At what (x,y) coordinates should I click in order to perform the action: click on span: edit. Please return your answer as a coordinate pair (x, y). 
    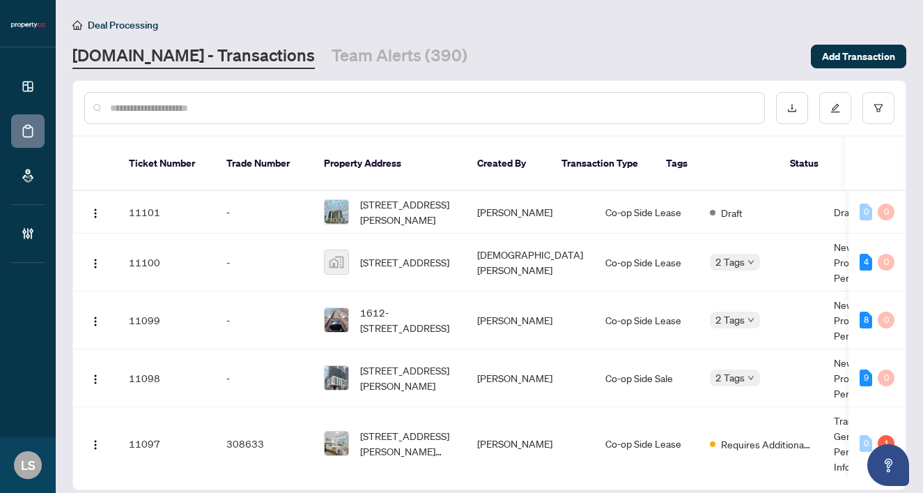
    Looking at the image, I should click on (836, 108).